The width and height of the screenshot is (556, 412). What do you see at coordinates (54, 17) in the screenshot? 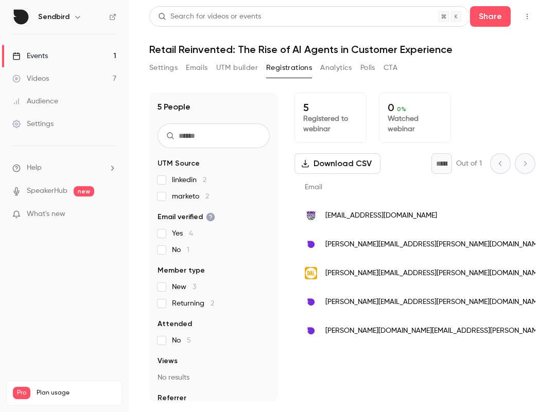
I see `h6: Sendbird` at bounding box center [54, 17].